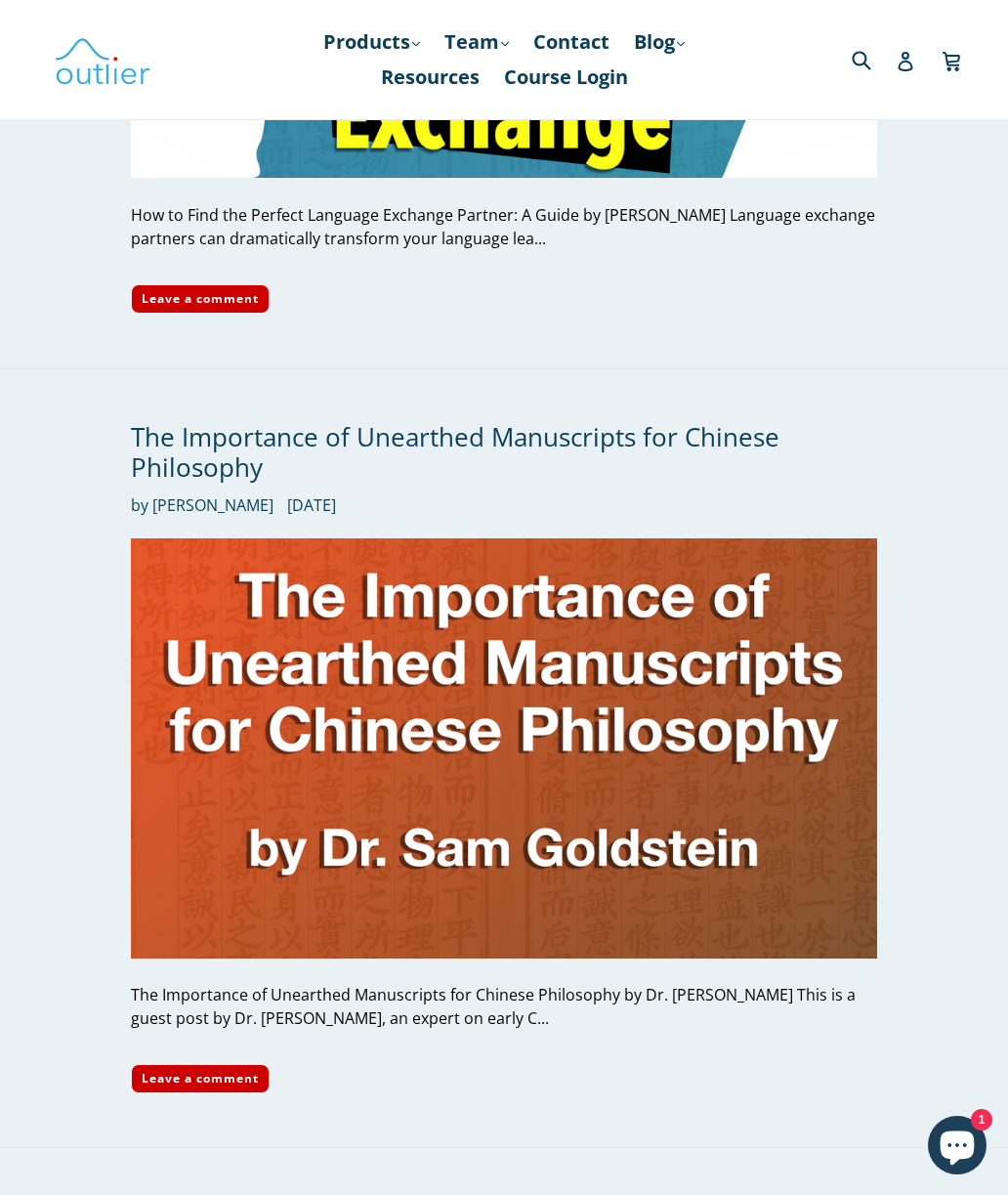 Image resolution: width=1008 pixels, height=1195 pixels. Describe the element at coordinates (477, 42) in the screenshot. I see `a: Team` at that location.